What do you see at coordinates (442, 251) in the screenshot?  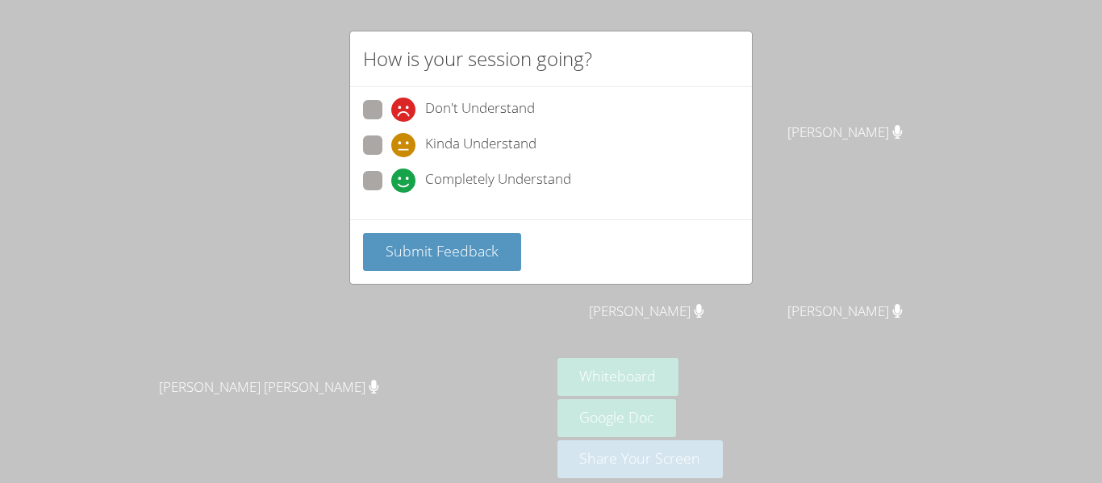 I see `span: Submit Feedback` at bounding box center [442, 251].